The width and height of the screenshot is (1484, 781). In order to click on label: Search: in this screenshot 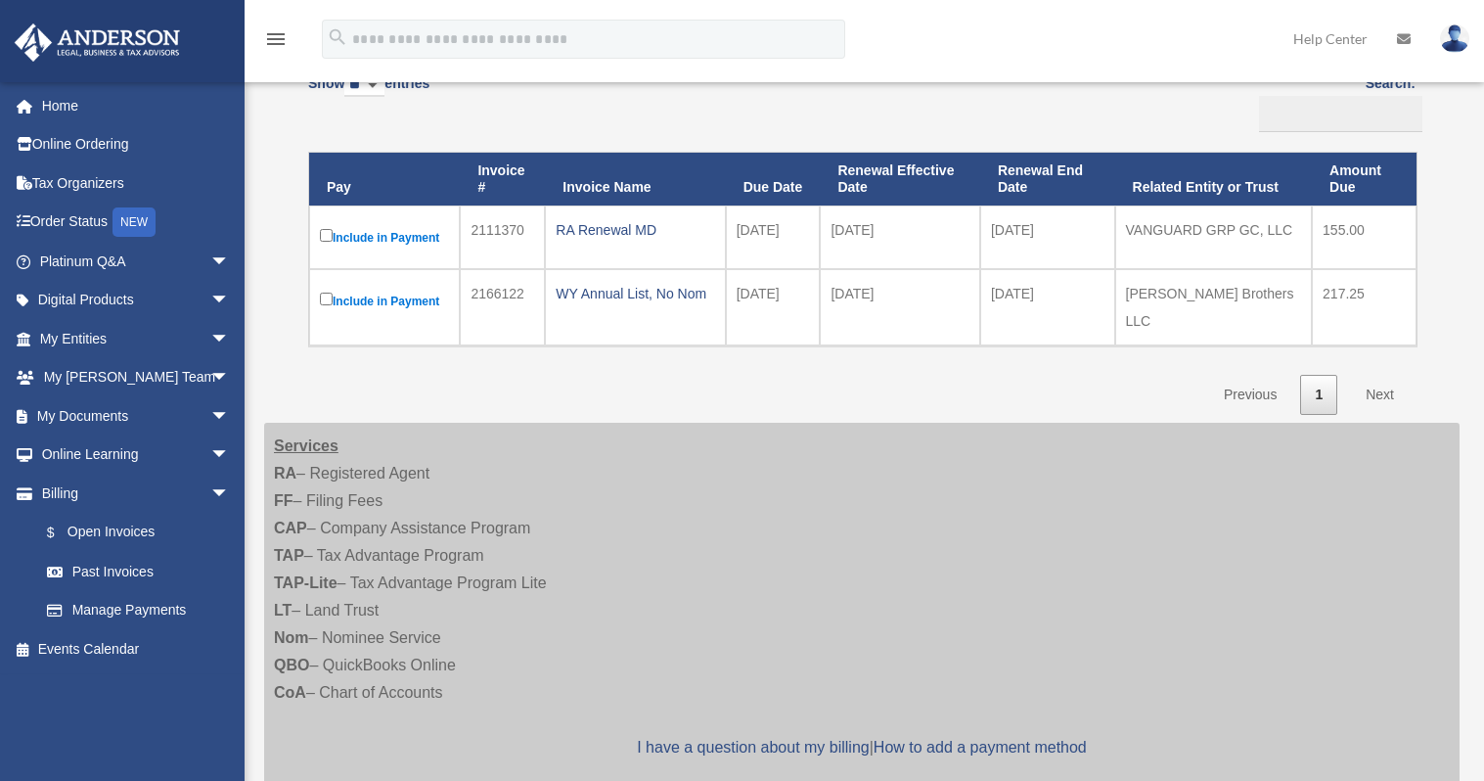, I will do `click(1334, 102)`.